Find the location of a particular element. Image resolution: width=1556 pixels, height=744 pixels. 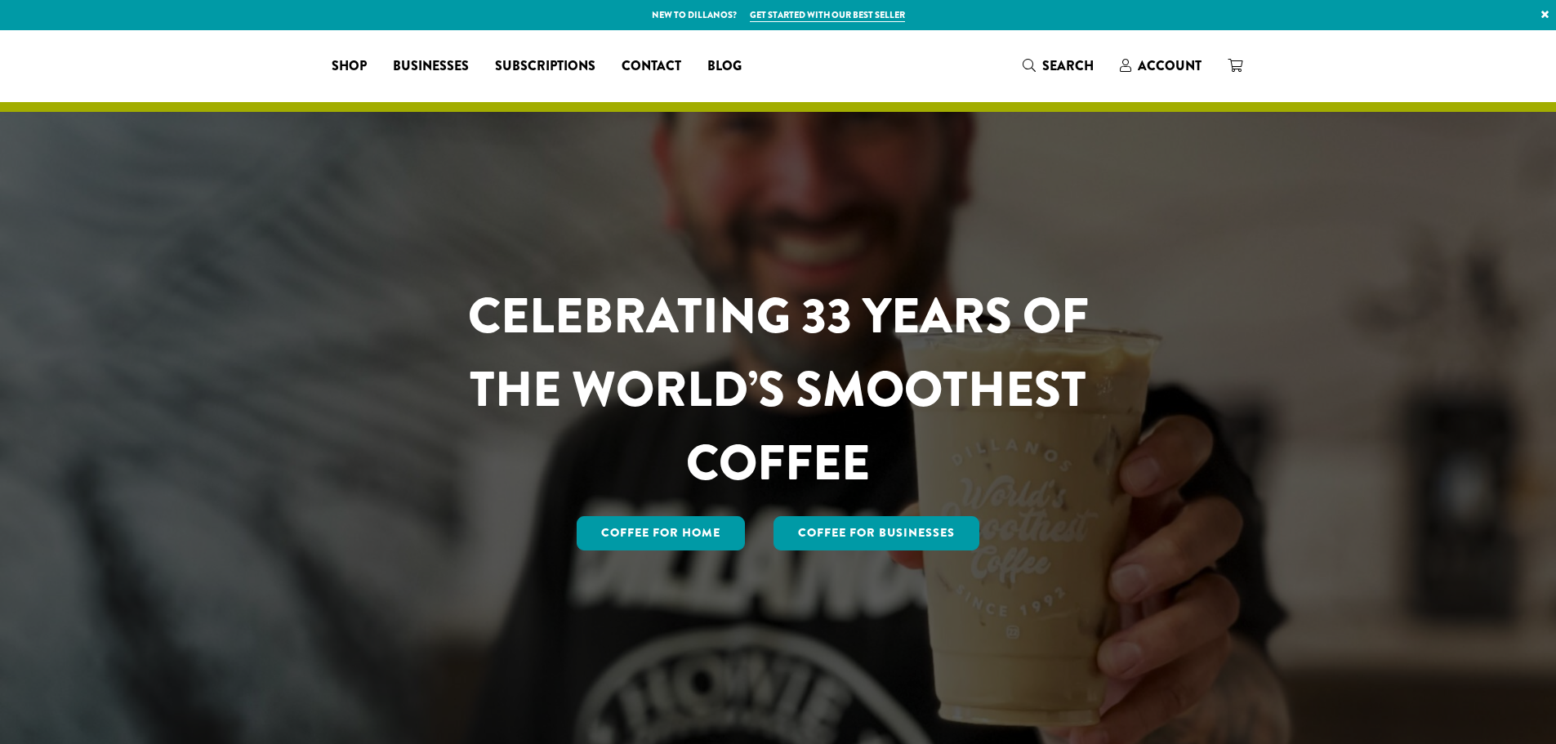

a: Coffee For Businesses is located at coordinates (876, 533).